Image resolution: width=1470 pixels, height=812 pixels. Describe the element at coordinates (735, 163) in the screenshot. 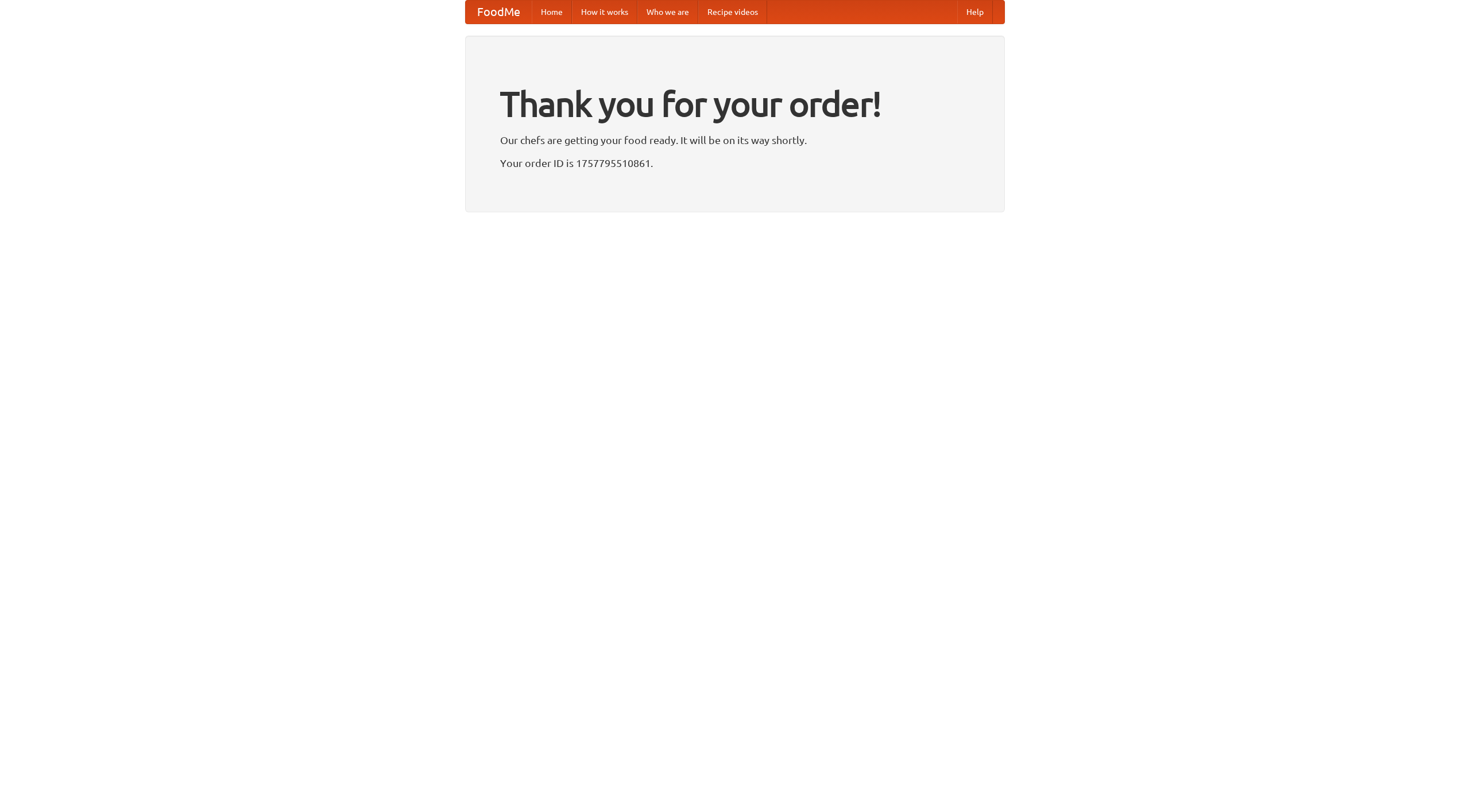

I see `p: Your order ID is 1757795510861.` at that location.